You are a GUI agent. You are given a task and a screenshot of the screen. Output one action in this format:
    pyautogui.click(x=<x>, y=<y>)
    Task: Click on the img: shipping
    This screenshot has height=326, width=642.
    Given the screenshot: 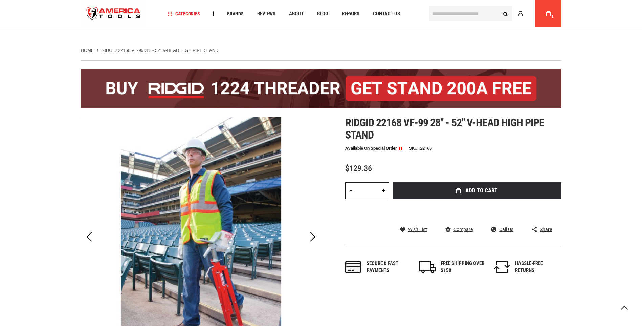 What is the action you would take?
    pyautogui.click(x=427, y=267)
    